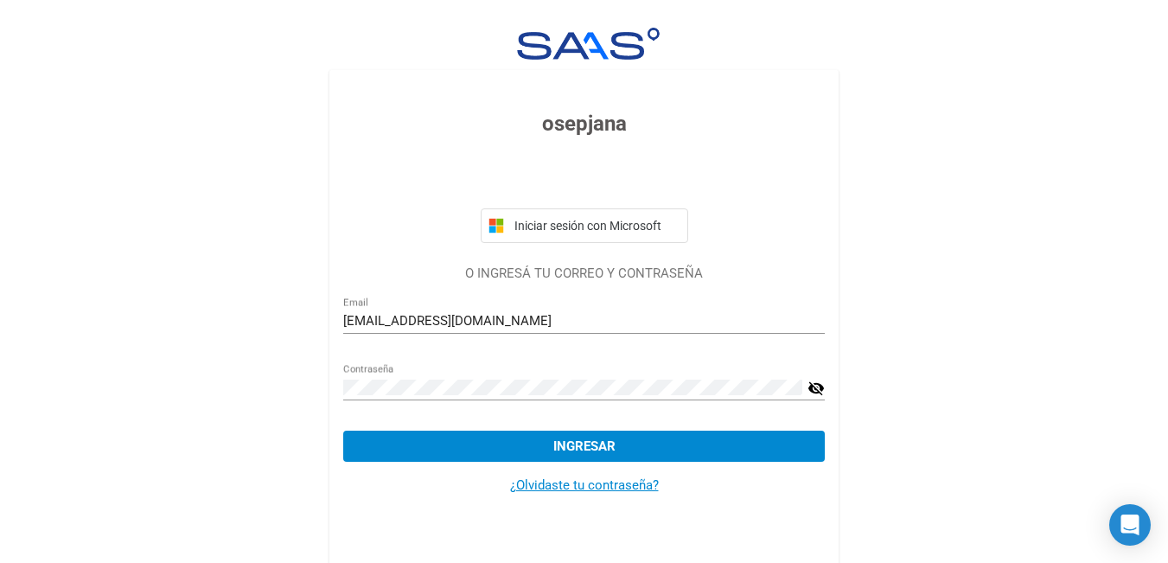 This screenshot has height=563, width=1168. Describe the element at coordinates (583, 124) in the screenshot. I see `h3: osepjana` at that location.